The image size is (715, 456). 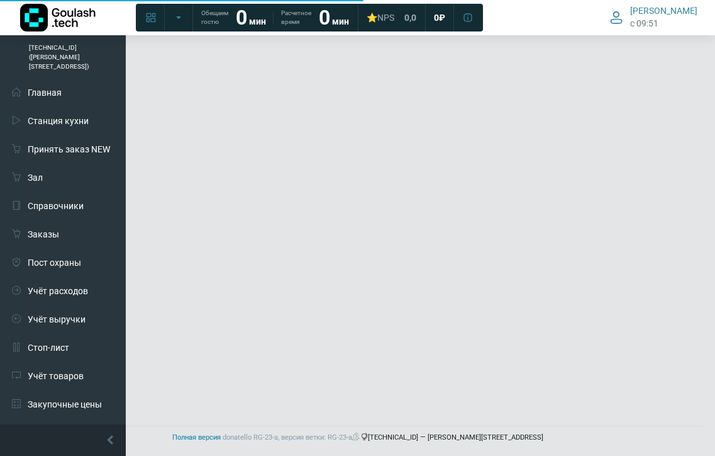 I want to click on img: Логотип компании Goulash.tech, so click(x=58, y=18).